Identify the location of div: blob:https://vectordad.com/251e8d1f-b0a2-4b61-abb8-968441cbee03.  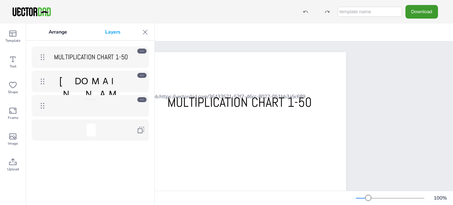
(90, 106).